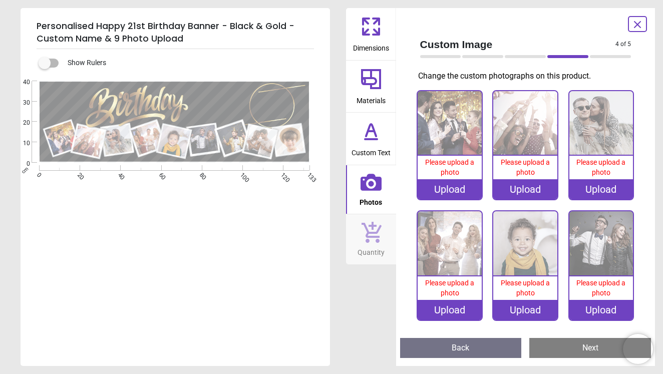 Image resolution: width=663 pixels, height=374 pixels. Describe the element at coordinates (308, 174) in the screenshot. I see `span: 133` at that location.